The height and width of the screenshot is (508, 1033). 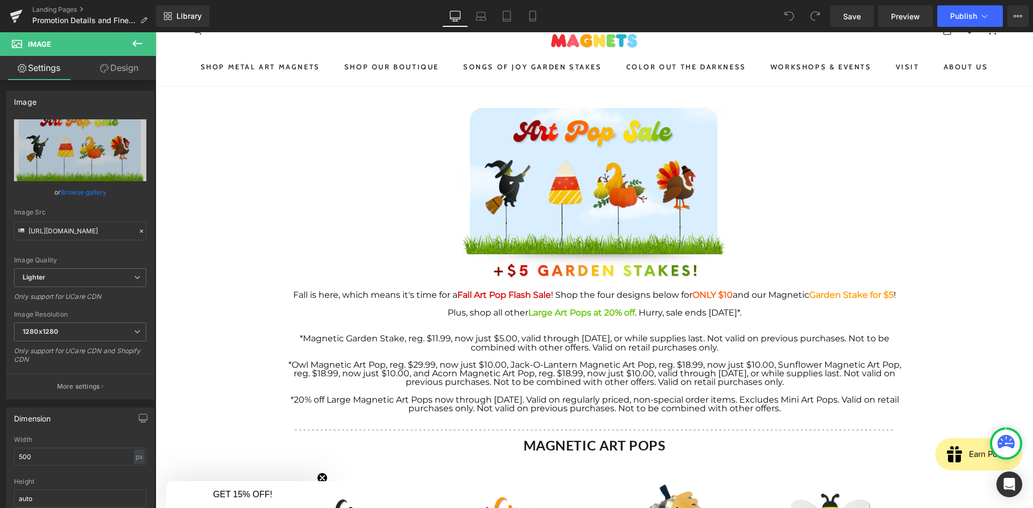 What do you see at coordinates (84, 20) in the screenshot?
I see `span: Promotion Details and Fine Print` at bounding box center [84, 20].